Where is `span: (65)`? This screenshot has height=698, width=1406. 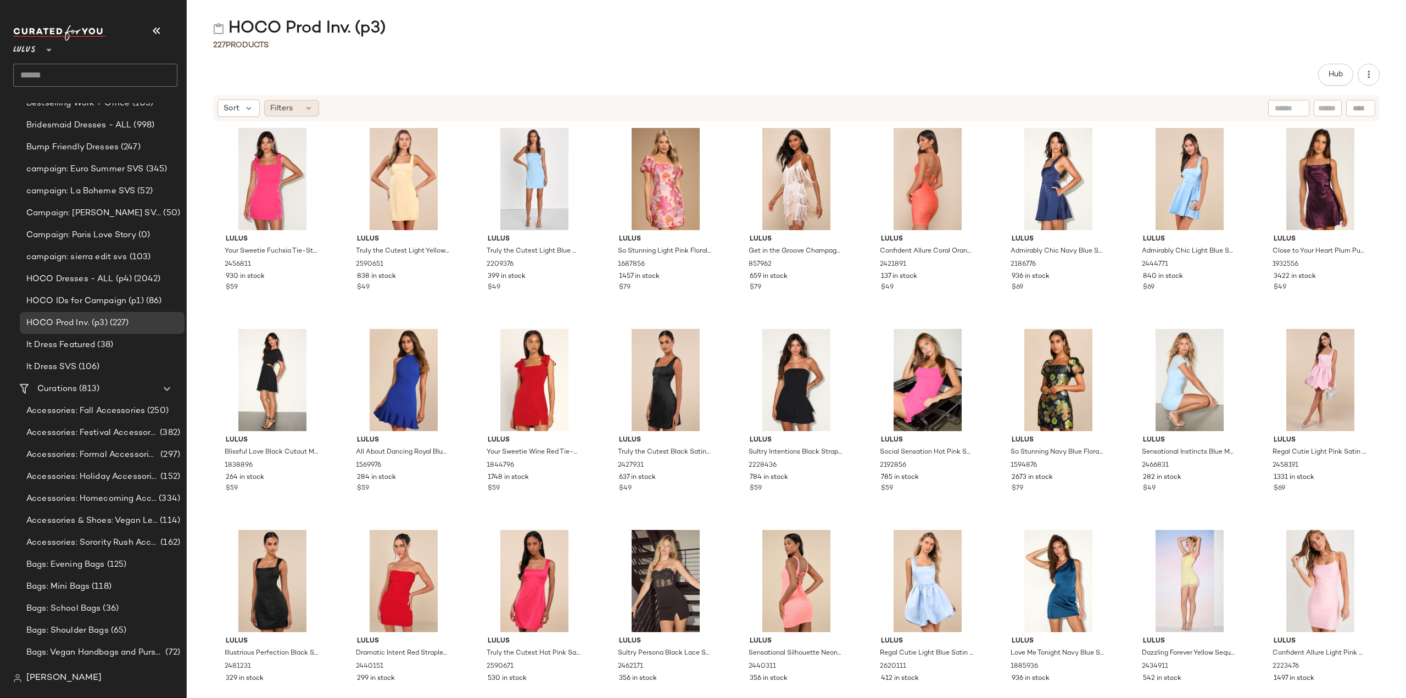
span: (65) is located at coordinates (118, 631).